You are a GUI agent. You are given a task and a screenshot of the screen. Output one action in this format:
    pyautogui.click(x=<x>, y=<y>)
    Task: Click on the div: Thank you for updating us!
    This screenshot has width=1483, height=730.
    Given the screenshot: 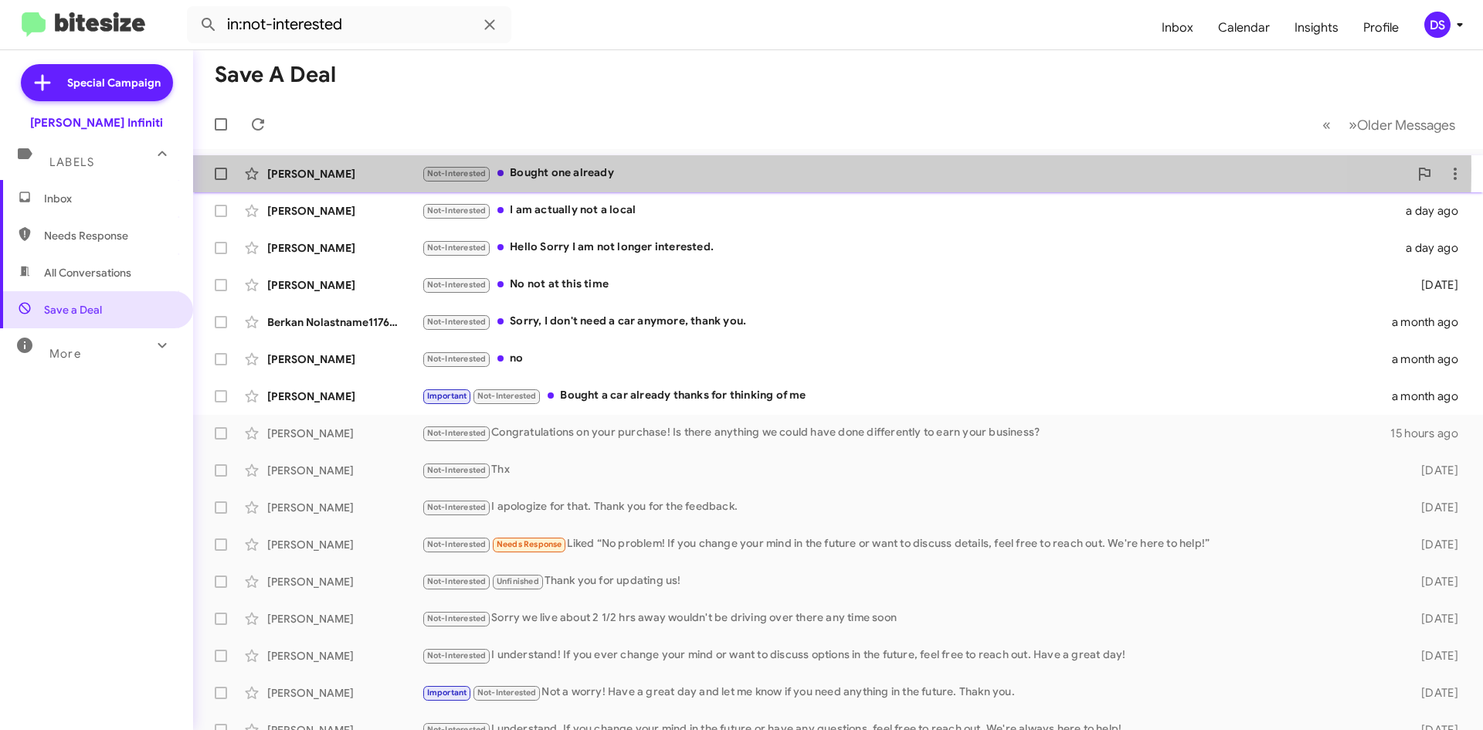 What is the action you would take?
    pyautogui.click(x=909, y=581)
    